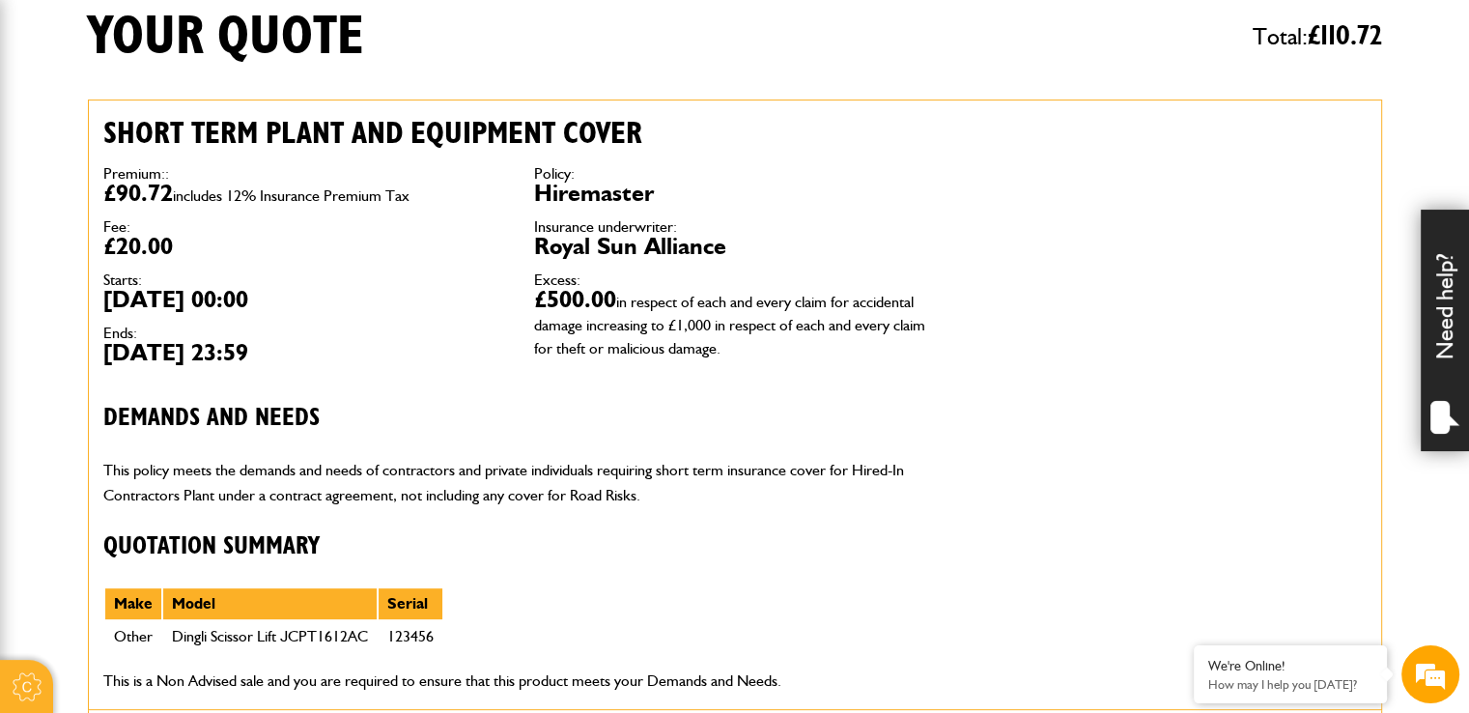 The height and width of the screenshot is (713, 1469). I want to click on th: Serial, so click(410, 604).